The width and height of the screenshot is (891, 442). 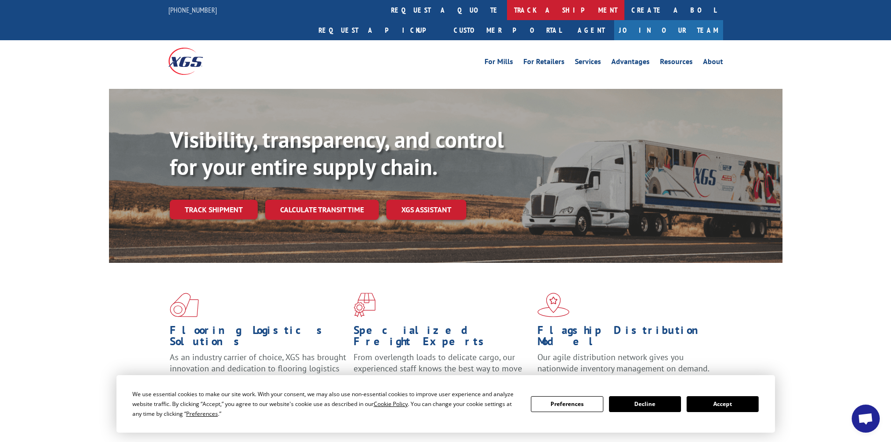 I want to click on a: Request a pickup, so click(x=379, y=30).